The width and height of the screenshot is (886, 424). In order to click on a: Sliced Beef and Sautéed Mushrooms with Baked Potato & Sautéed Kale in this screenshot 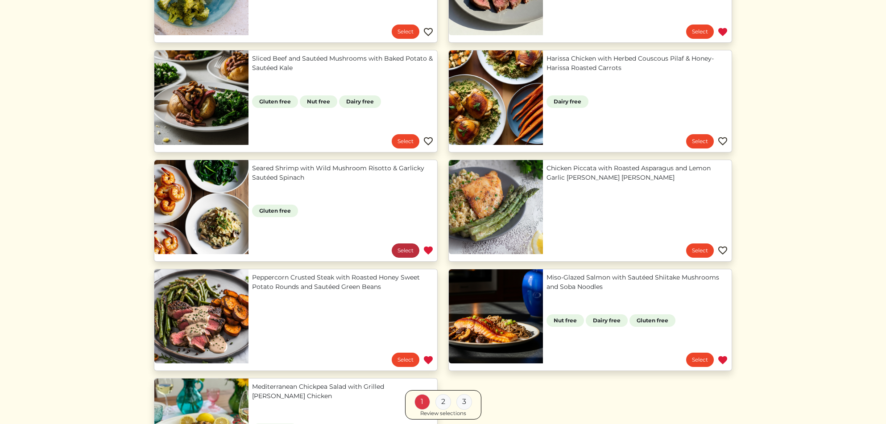, I will do `click(343, 63)`.